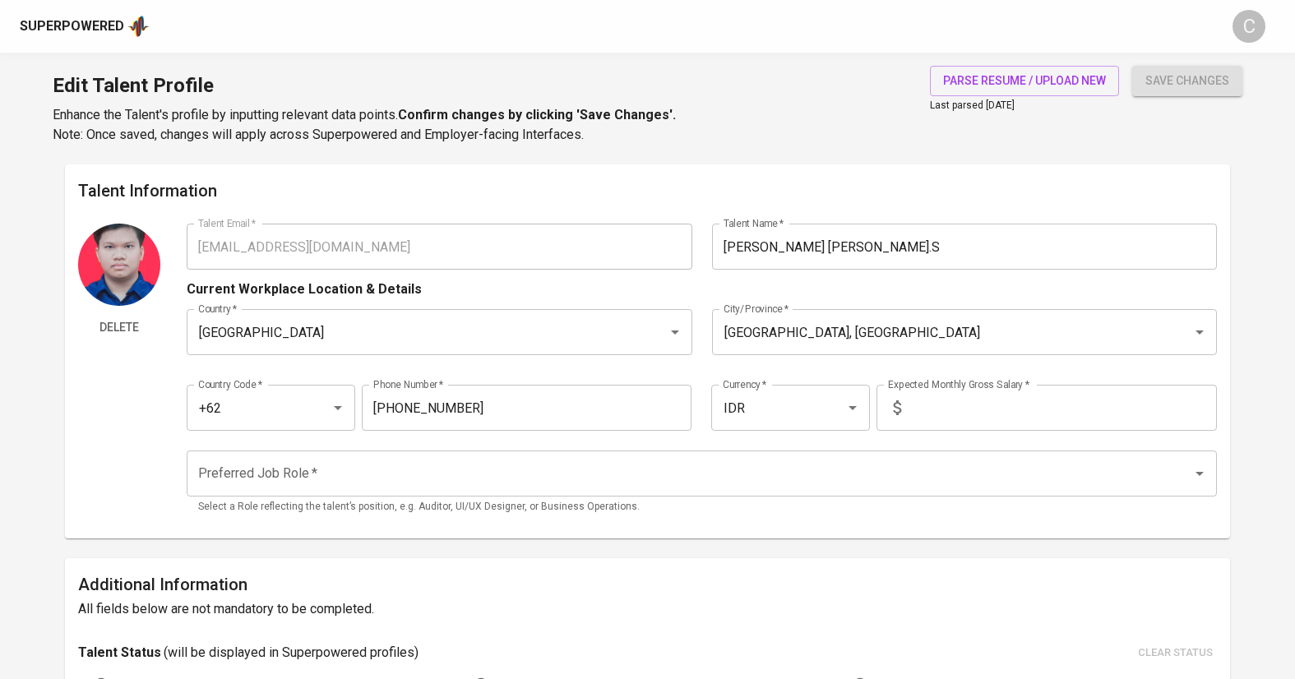 The height and width of the screenshot is (679, 1295). What do you see at coordinates (1188, 81) in the screenshot?
I see `button: save changes` at bounding box center [1188, 81].